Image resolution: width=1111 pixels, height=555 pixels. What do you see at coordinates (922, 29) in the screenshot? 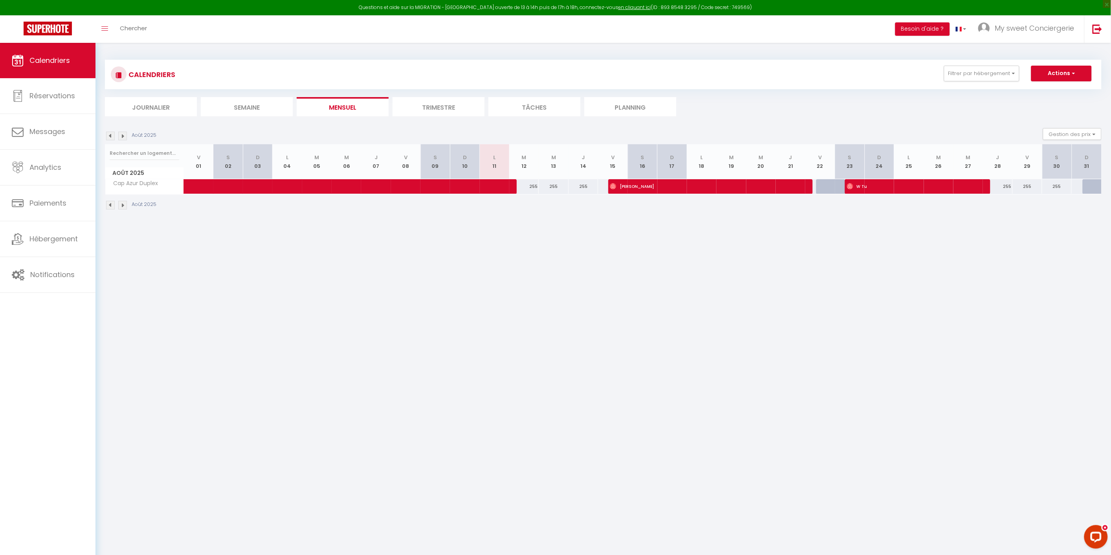
I see `button: Besoin d'aide ?` at bounding box center [922, 29].